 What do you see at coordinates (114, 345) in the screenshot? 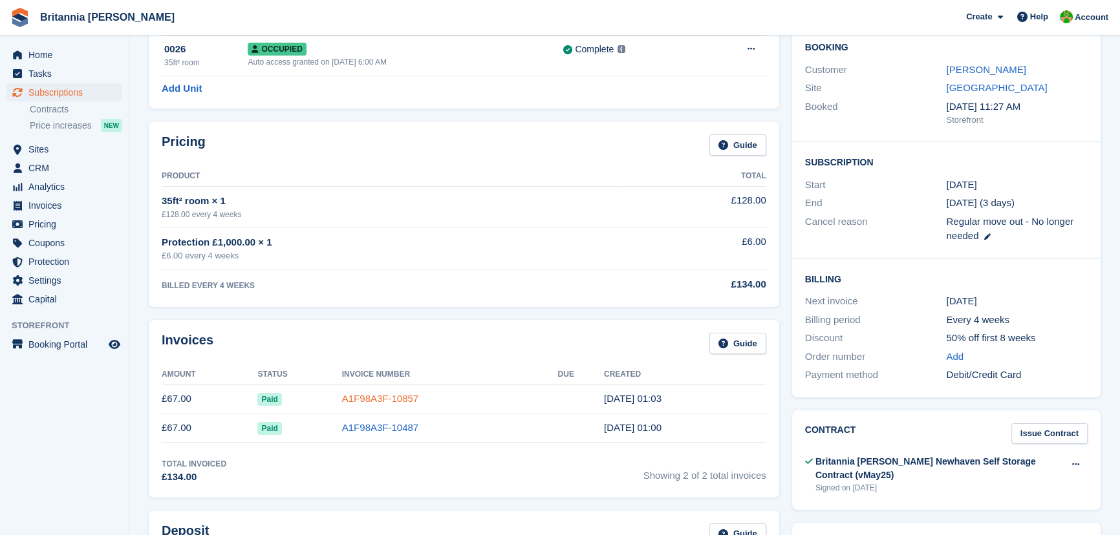
I see `a: Preview store` at bounding box center [114, 345].